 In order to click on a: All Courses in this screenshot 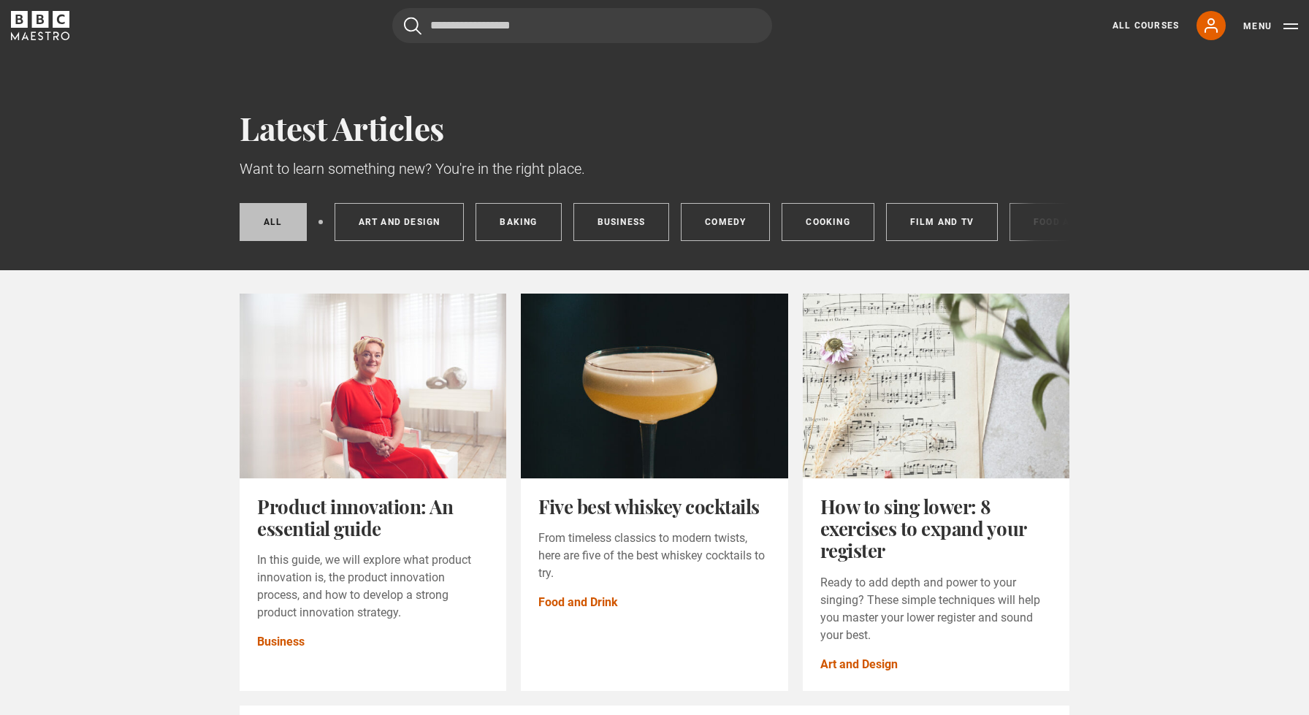, I will do `click(1145, 26)`.